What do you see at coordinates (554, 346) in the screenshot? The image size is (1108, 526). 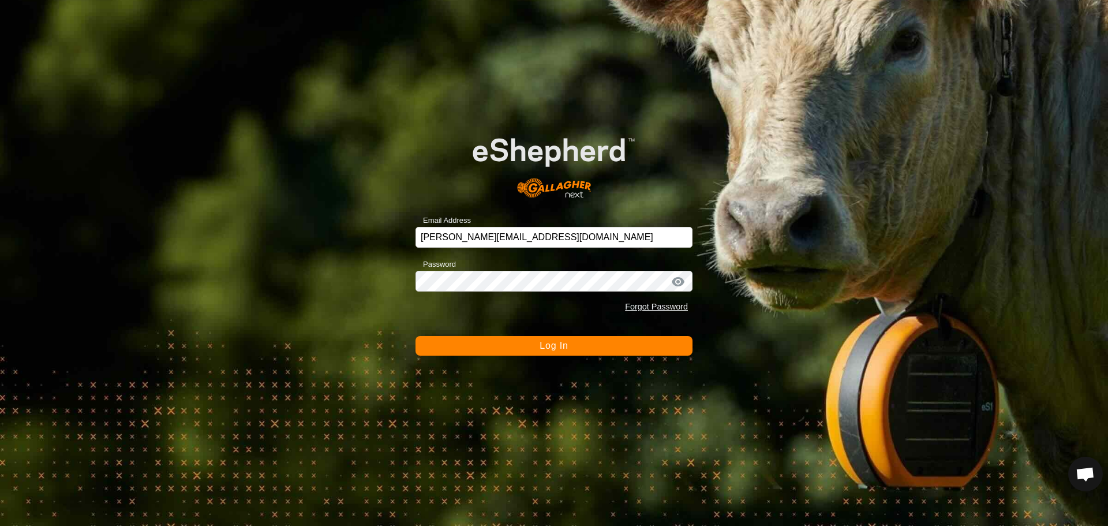 I see `button: Log In` at bounding box center [554, 346].